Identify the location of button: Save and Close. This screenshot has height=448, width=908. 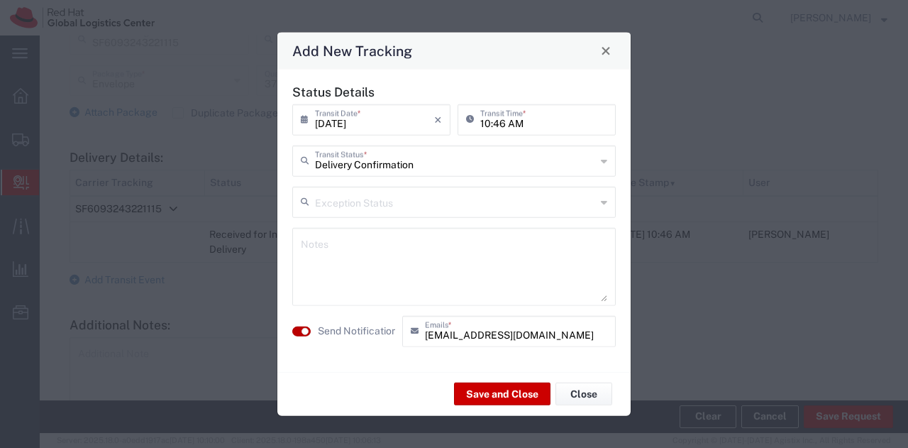
(502, 394).